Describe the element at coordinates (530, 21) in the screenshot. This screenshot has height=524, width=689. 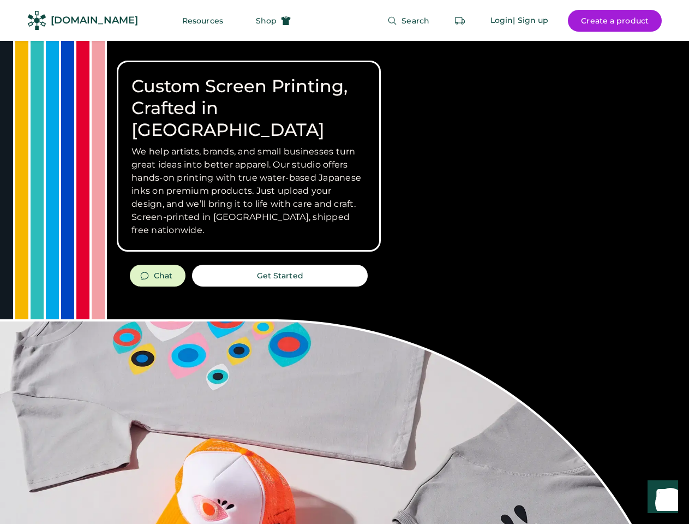
I see `div: | Sign up` at that location.